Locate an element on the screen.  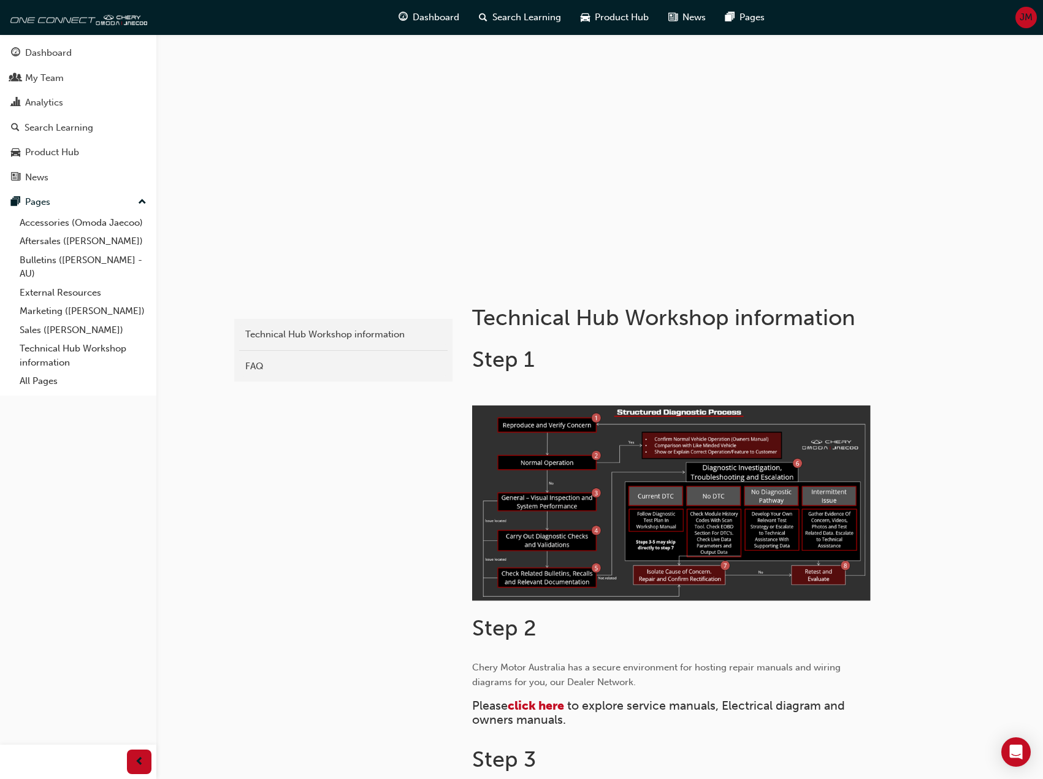
a: guage-iconDashboard is located at coordinates (429, 17).